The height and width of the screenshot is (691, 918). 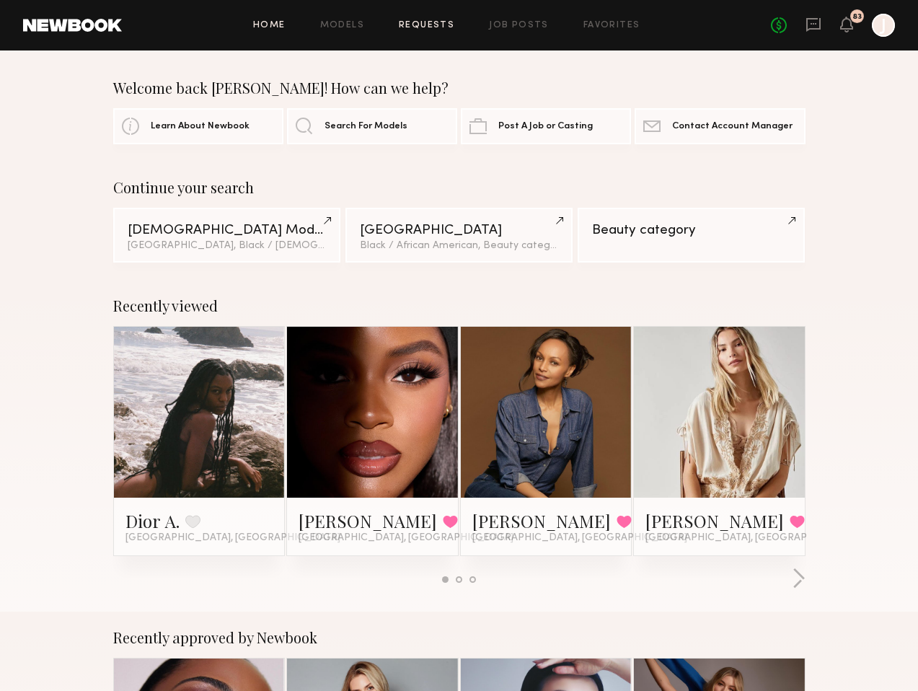 What do you see at coordinates (152, 521) in the screenshot?
I see `a: Dior A.` at bounding box center [152, 521].